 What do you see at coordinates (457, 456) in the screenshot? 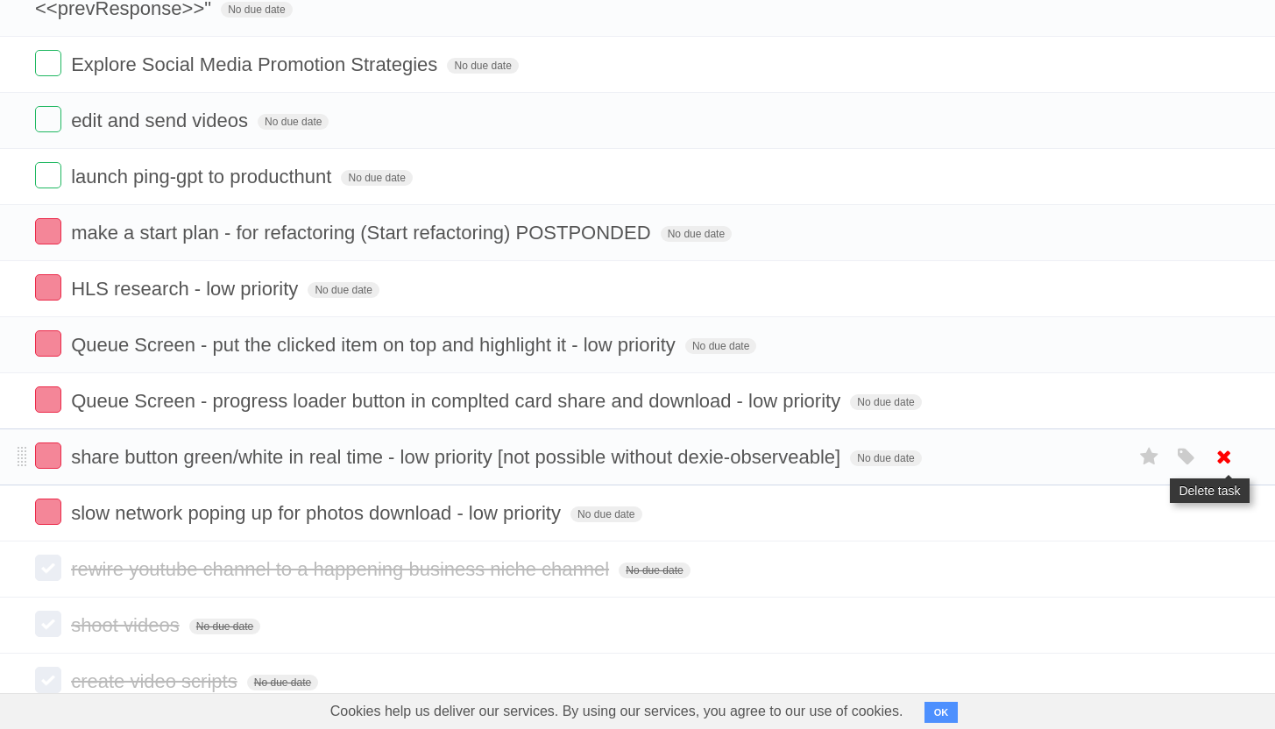
I see `span: share button green/white in real time - low priority [not possible without dexie-observeable]` at bounding box center [457, 456].